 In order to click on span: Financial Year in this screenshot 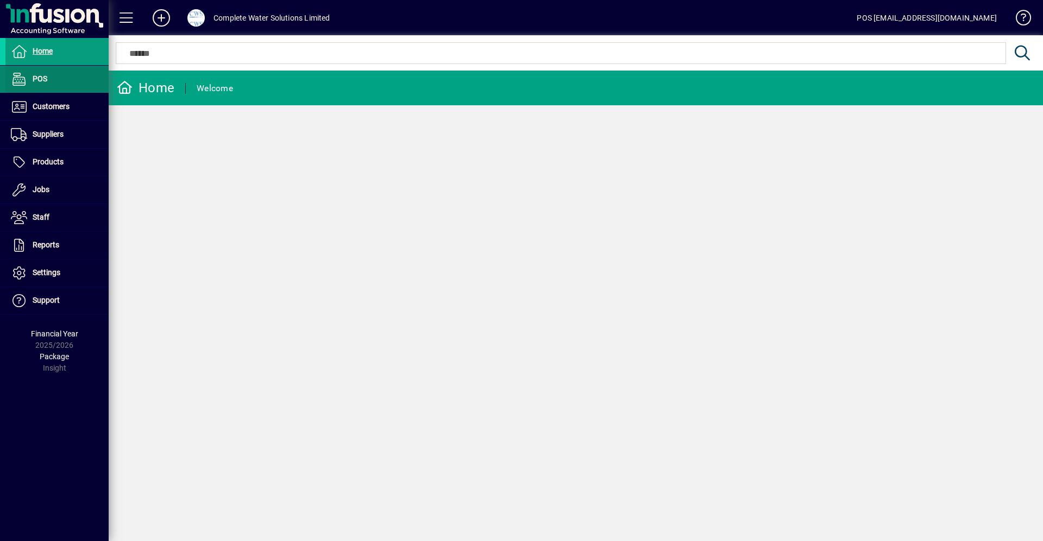, I will do `click(54, 334)`.